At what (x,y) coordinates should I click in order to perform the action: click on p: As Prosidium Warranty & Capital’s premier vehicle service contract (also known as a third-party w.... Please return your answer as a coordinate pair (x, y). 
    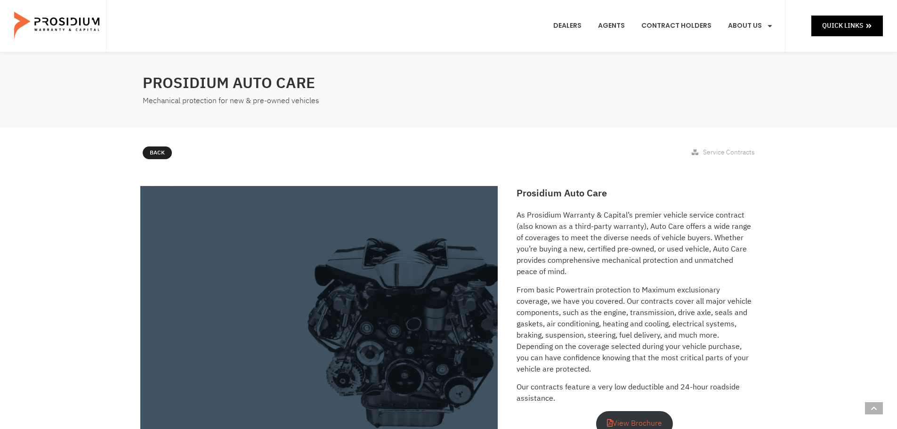
    Looking at the image, I should click on (634, 243).